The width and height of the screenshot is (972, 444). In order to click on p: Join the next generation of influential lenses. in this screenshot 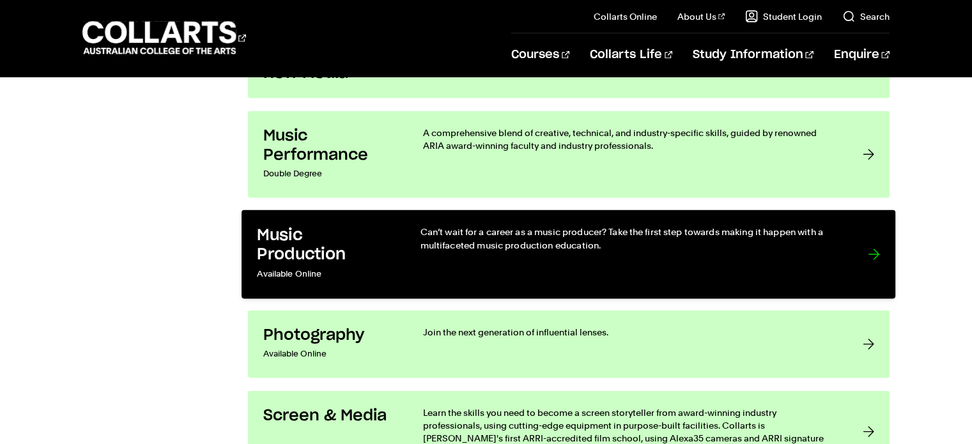, I will do `click(630, 332)`.